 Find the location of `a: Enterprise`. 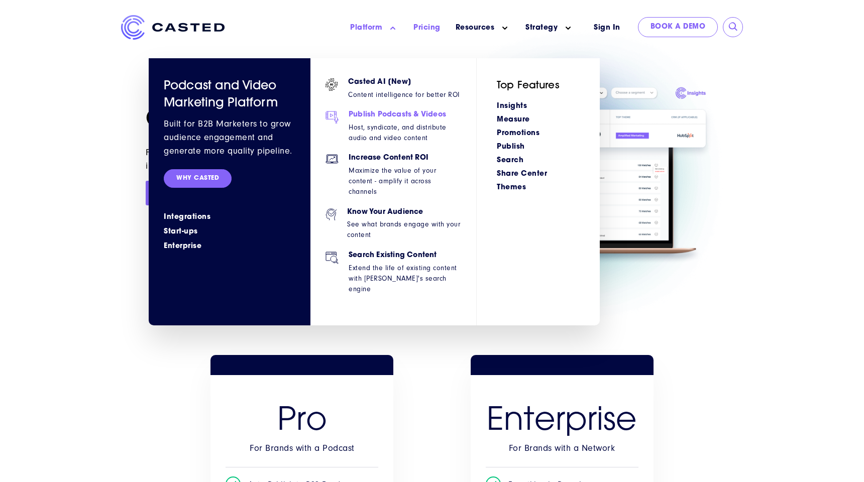

a: Enterprise is located at coordinates (230, 246).